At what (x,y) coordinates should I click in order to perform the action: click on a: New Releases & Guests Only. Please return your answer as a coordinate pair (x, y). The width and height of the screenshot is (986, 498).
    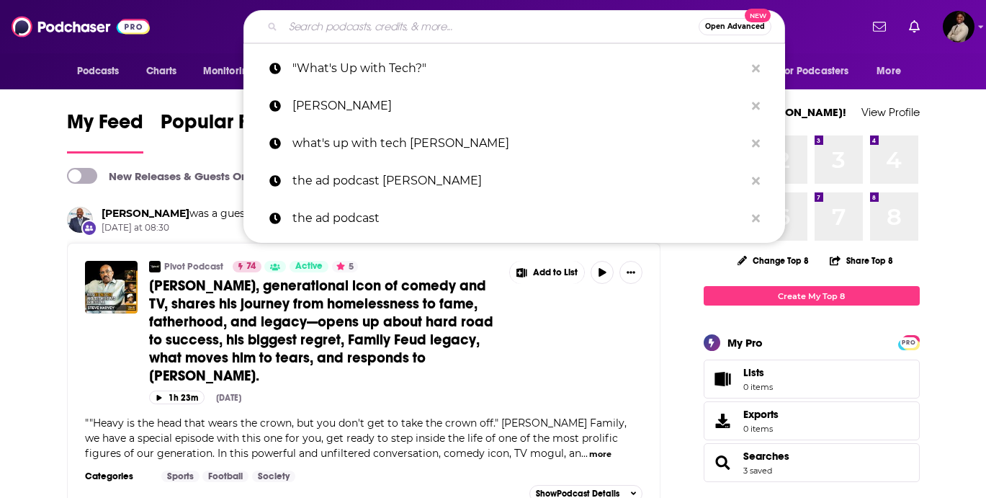
    Looking at the image, I should click on (161, 176).